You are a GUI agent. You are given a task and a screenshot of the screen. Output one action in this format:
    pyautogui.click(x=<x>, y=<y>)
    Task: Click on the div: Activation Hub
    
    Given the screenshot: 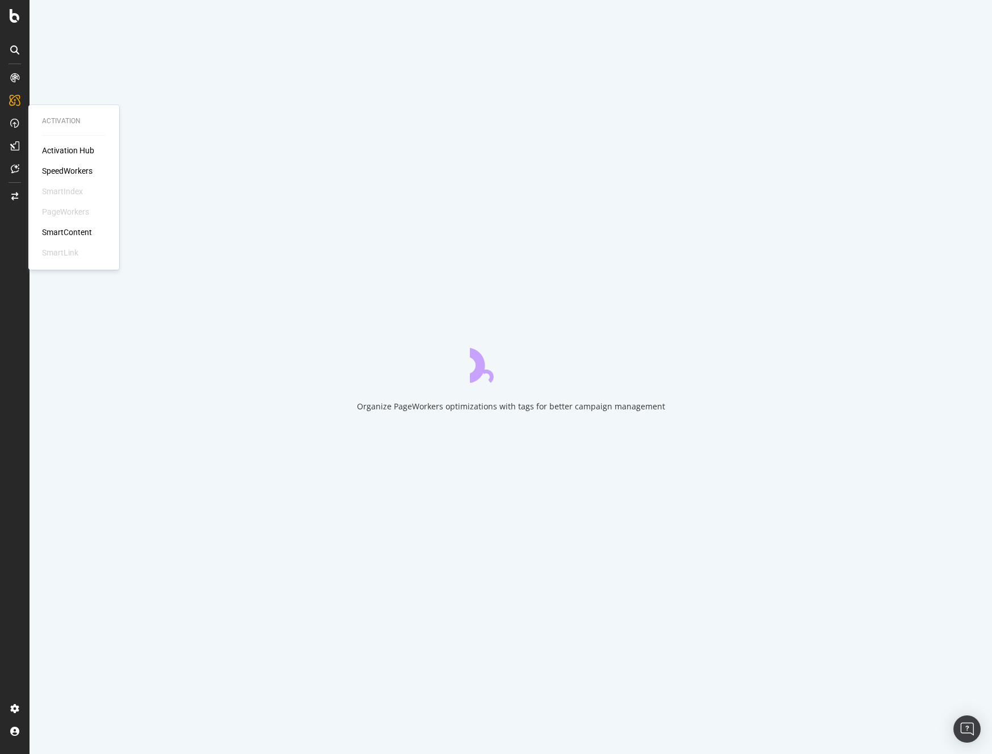 What is the action you would take?
    pyautogui.click(x=68, y=150)
    